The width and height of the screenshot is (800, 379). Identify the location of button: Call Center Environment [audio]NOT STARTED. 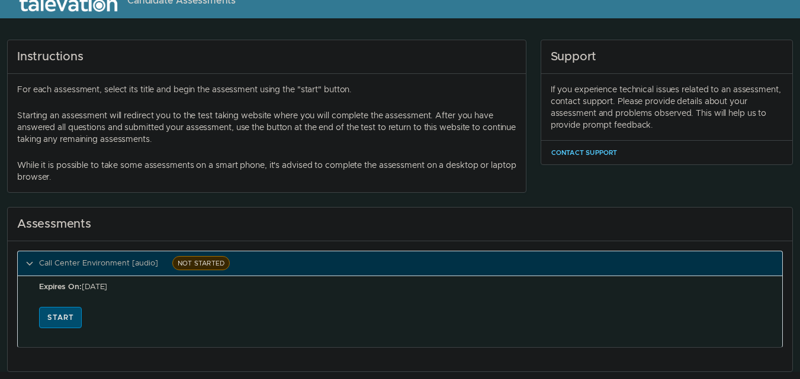
(400, 263).